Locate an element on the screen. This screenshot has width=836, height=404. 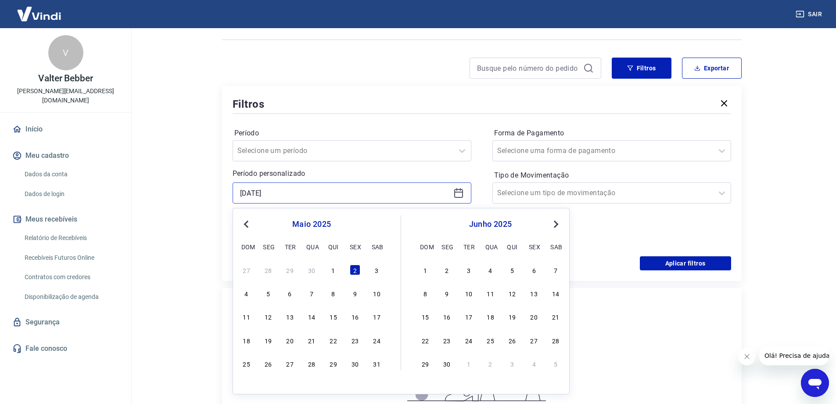
button: Exportar is located at coordinates (712, 68).